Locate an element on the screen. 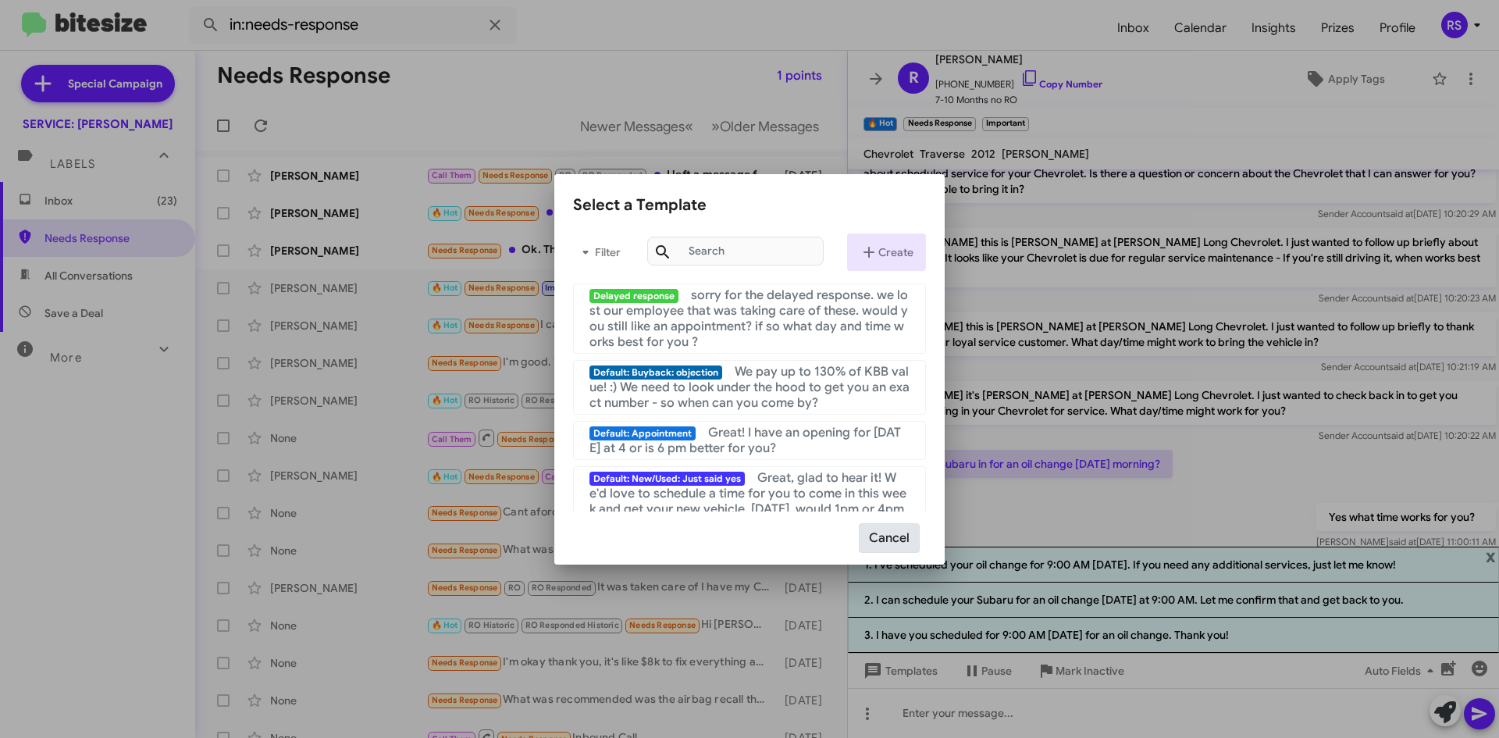  span: We pay up to 130% of KBB value! :) We need to look under the hood to get you an exact number - so... is located at coordinates (749, 387).